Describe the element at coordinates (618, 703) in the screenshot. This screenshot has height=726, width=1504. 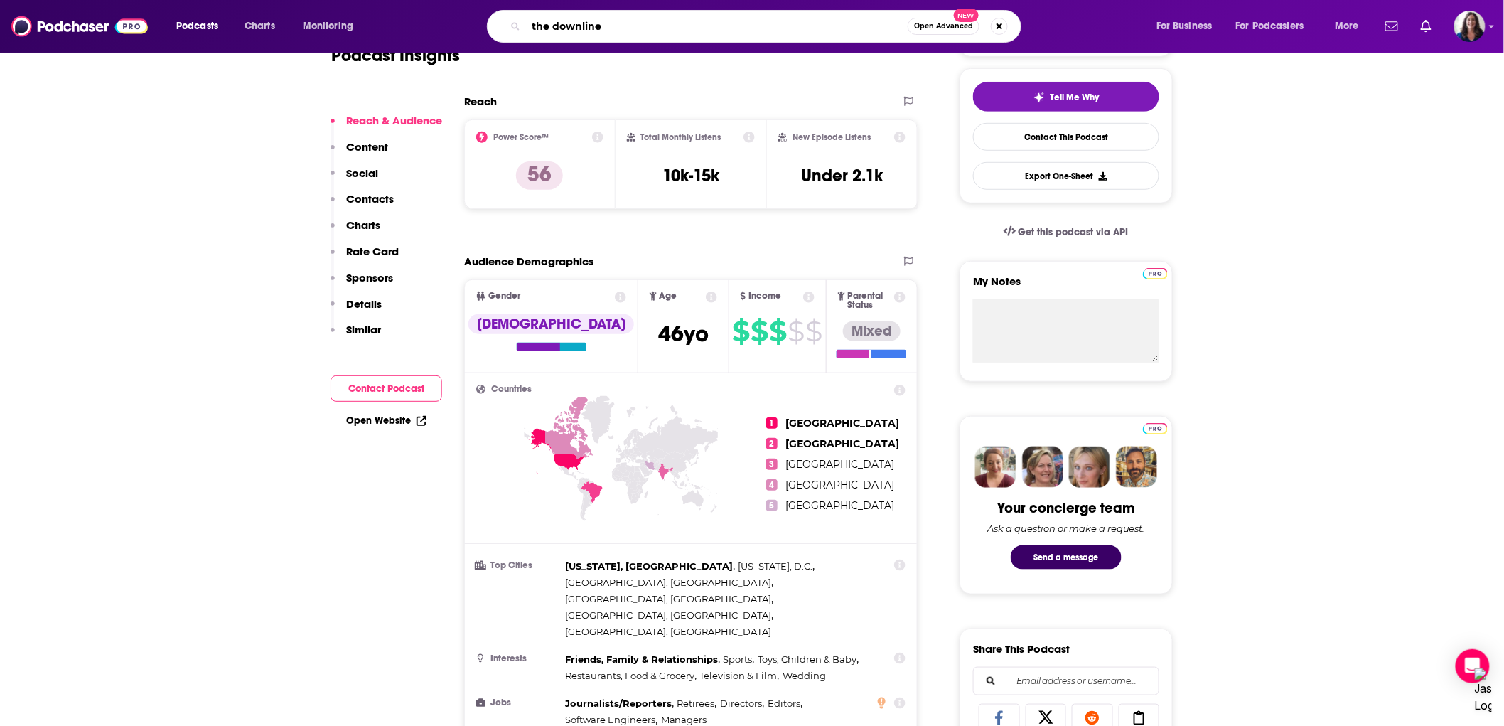
I see `span: Journalists/Reporters` at that location.